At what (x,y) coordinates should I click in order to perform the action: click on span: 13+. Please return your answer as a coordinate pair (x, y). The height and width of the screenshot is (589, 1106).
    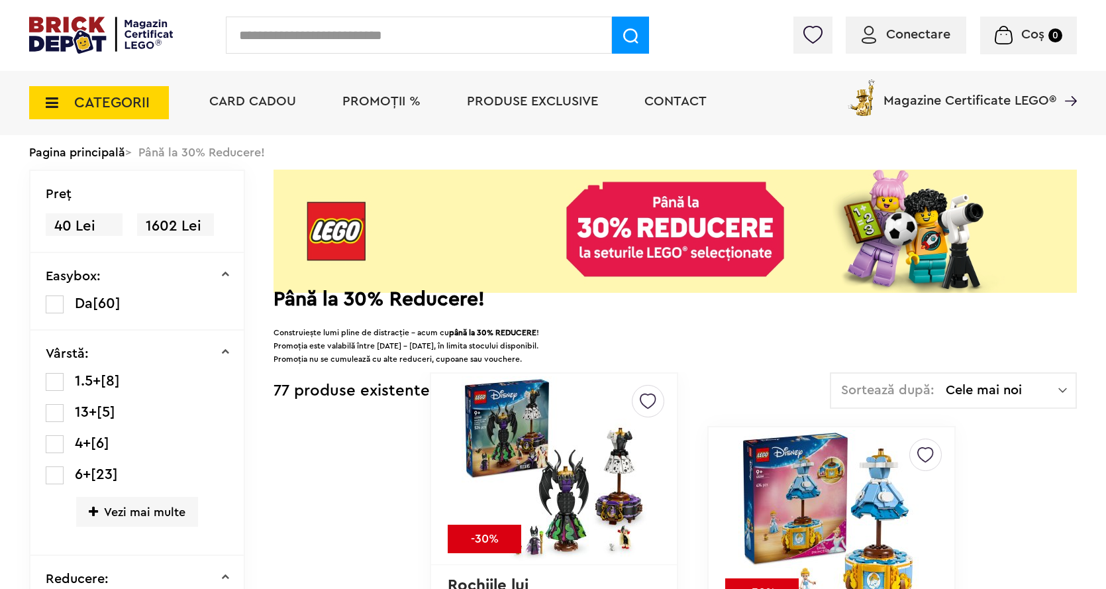
    Looking at the image, I should click on (85, 412).